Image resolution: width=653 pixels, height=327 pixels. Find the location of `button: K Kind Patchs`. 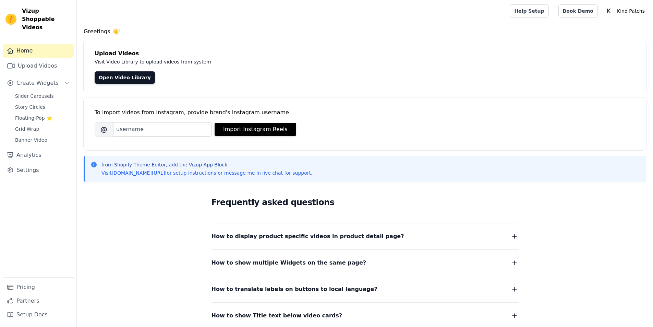

button: K Kind Patchs is located at coordinates (625, 11).